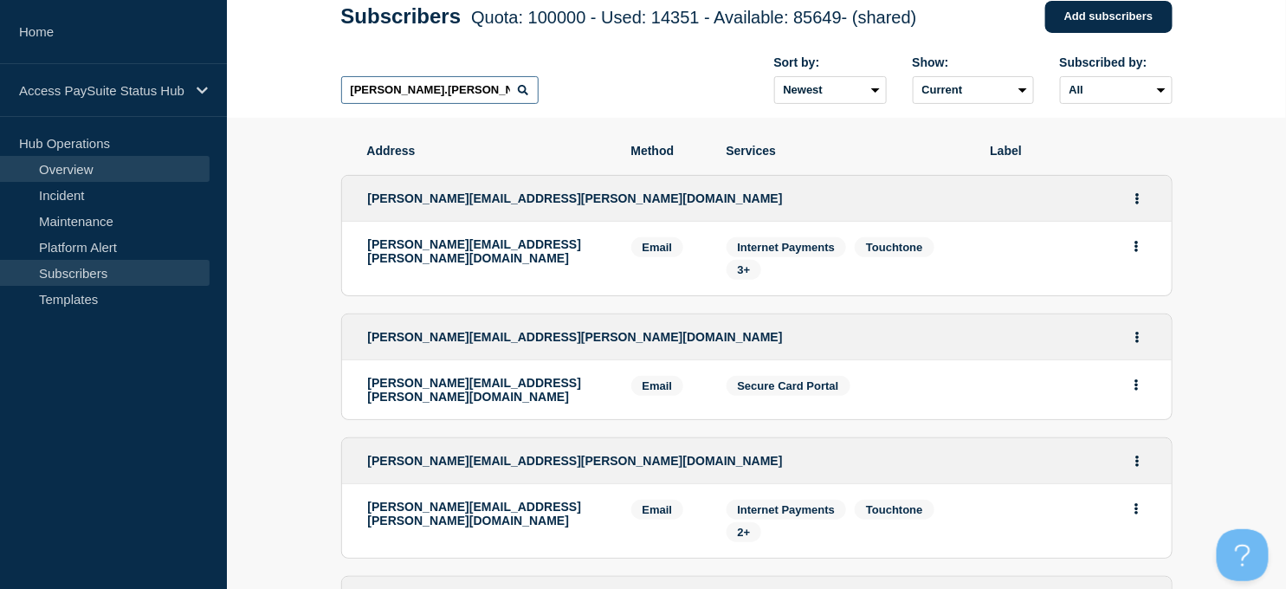 This screenshot has height=589, width=1286. Describe the element at coordinates (102, 90) in the screenshot. I see `p: Access PaySuite Status Hub` at that location.